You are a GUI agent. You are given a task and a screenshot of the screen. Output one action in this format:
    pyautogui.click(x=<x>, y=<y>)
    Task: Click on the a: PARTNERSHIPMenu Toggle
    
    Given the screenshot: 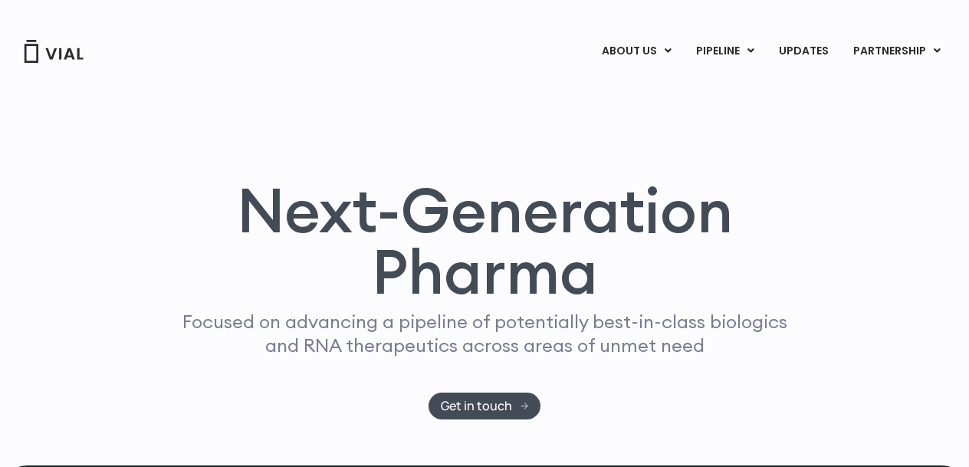 What is the action you would take?
    pyautogui.click(x=897, y=51)
    